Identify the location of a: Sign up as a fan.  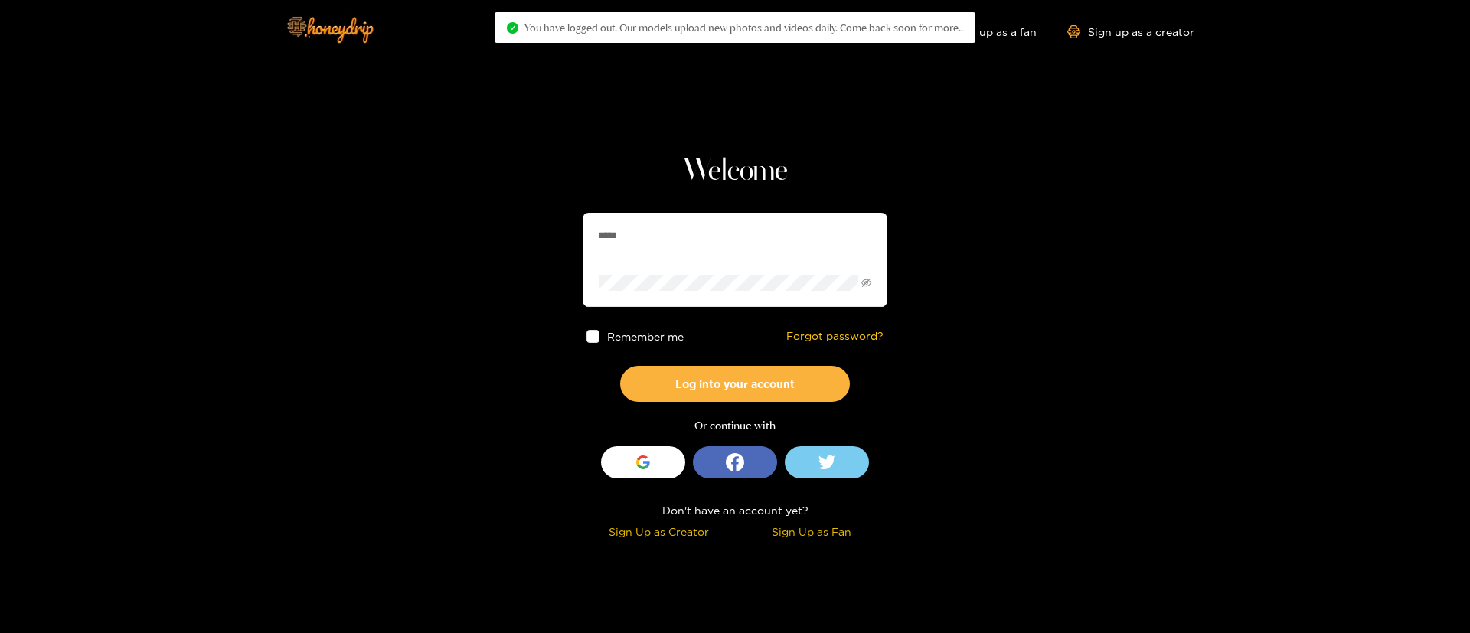
(984, 31).